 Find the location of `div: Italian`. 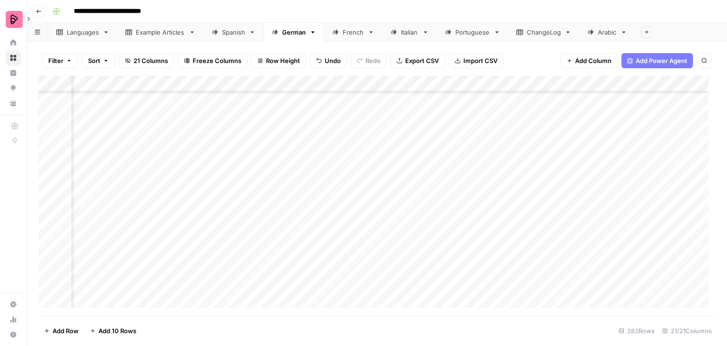

div: Italian is located at coordinates (410, 32).